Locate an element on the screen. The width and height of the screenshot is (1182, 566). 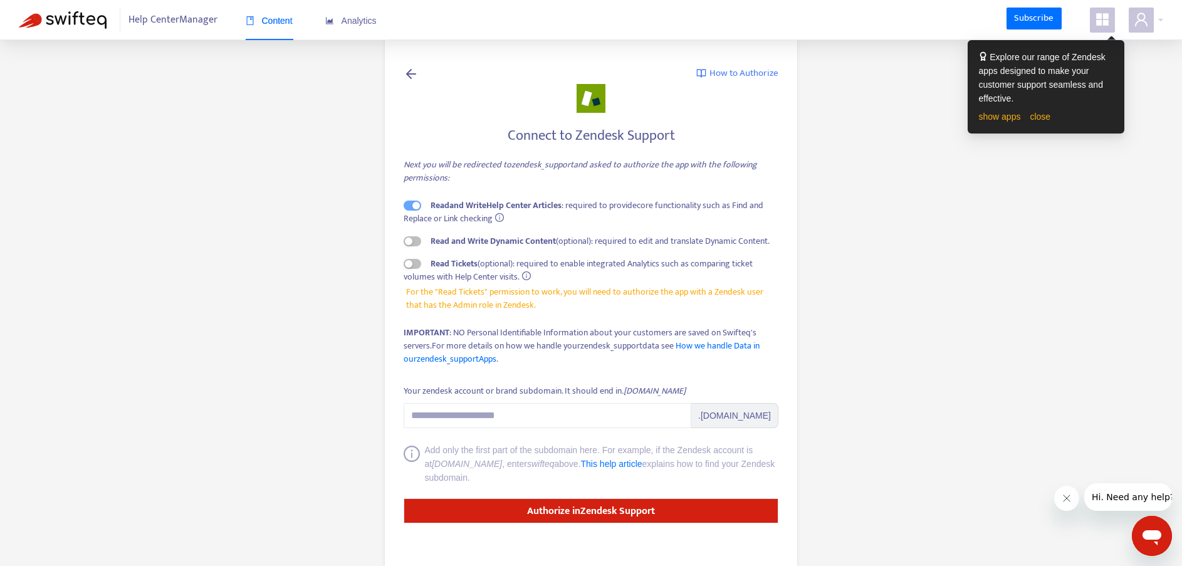
span: area-chart is located at coordinates (330, 21).